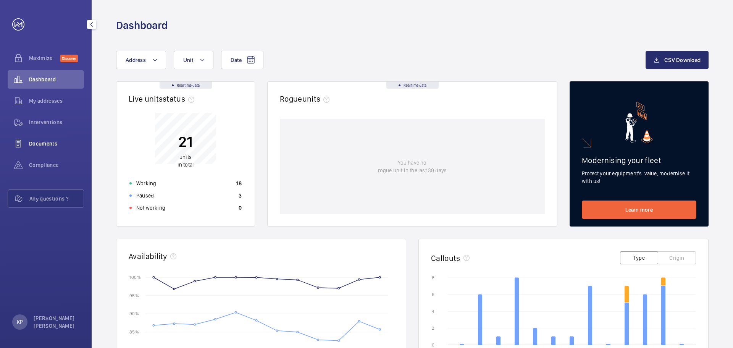  Describe the element at coordinates (136, 60) in the screenshot. I see `span: Address` at that location.